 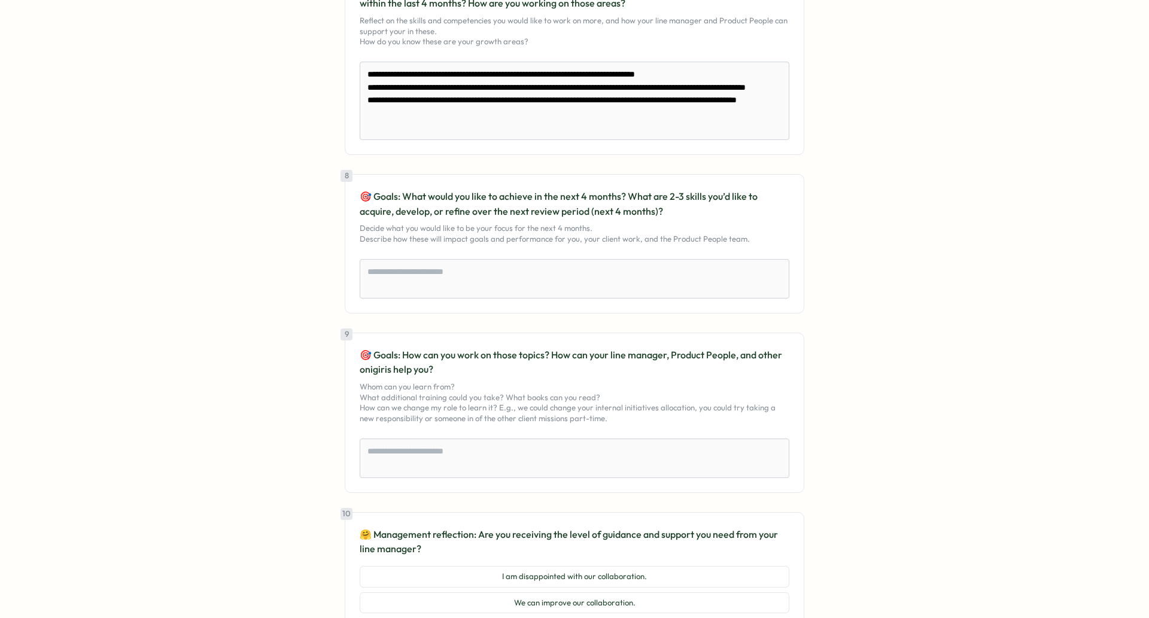 I want to click on p: Whom can you learn from? What additional training could you take? What books can you read? How ca..., so click(x=574, y=403).